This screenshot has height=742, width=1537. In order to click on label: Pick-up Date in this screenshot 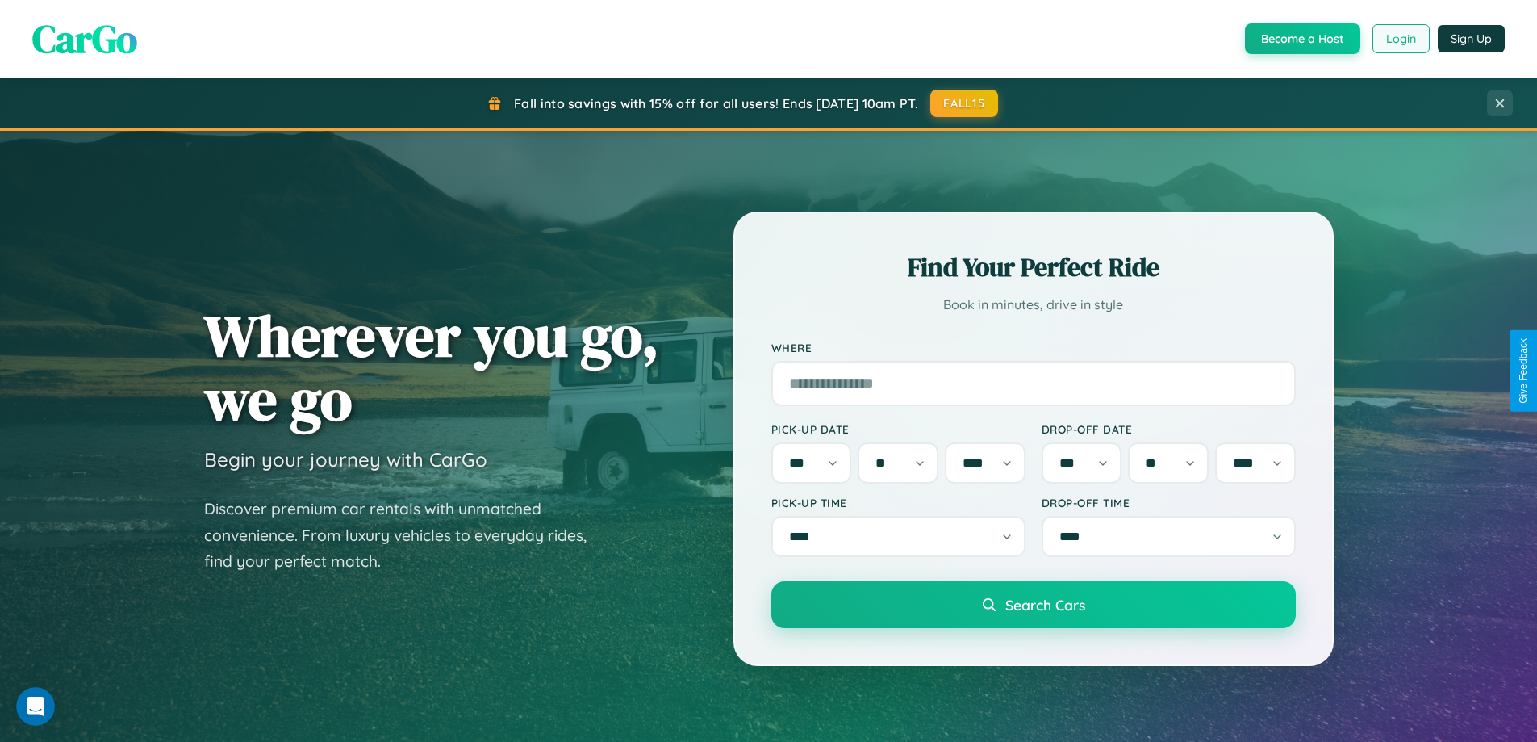, I will do `click(898, 429)`.